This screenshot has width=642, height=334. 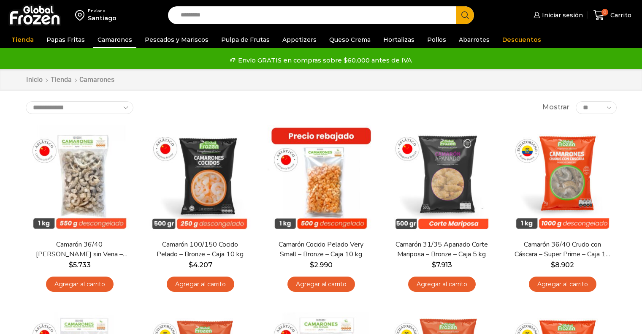 What do you see at coordinates (200, 264) in the screenshot?
I see `bdi: 4.207` at bounding box center [200, 264].